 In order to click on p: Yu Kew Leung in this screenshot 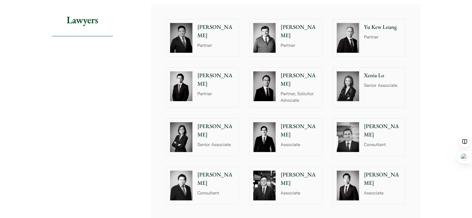, I will do `click(382, 27)`.